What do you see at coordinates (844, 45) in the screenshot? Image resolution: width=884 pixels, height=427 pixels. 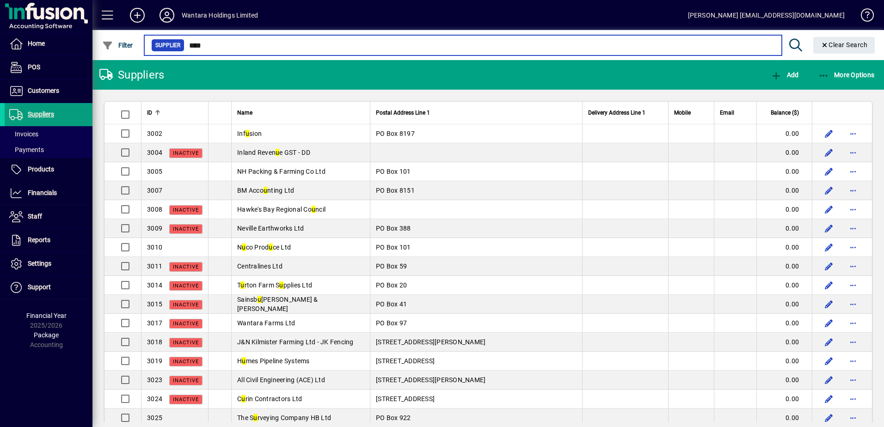 I see `span: Clear Search` at bounding box center [844, 45].